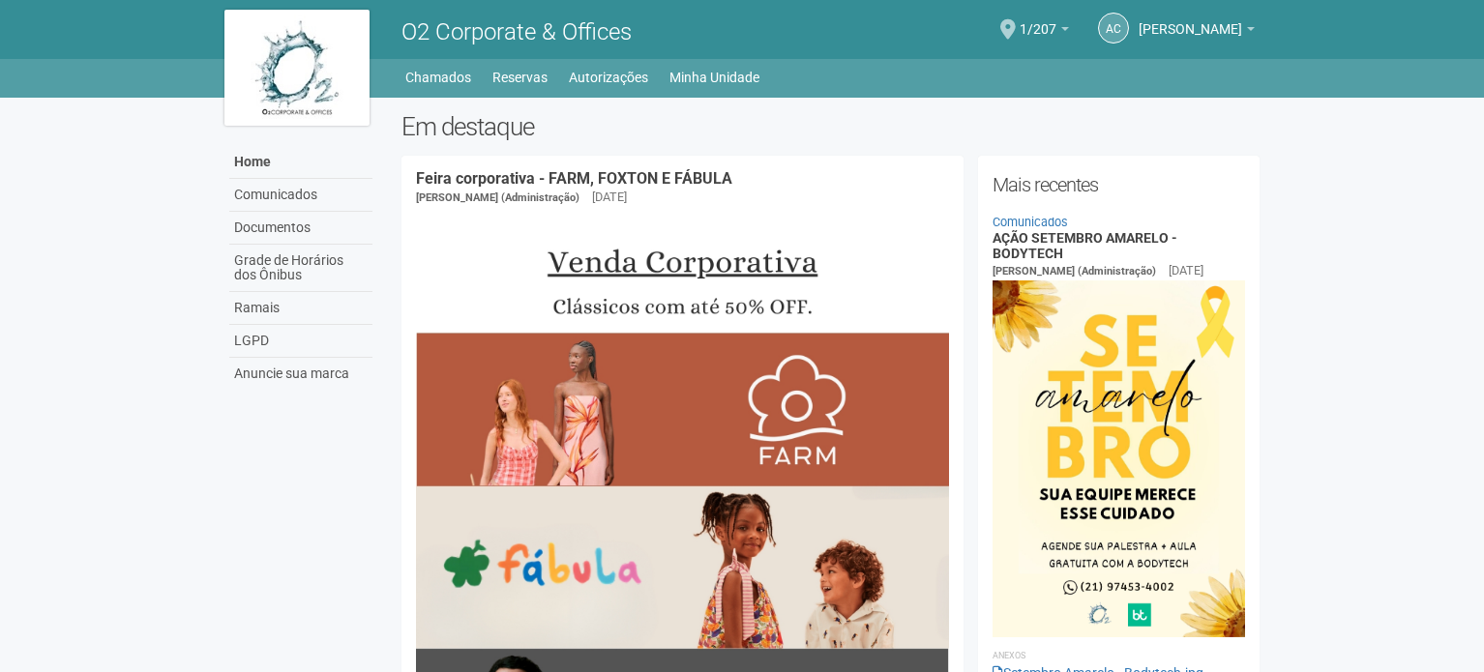  What do you see at coordinates (714, 77) in the screenshot?
I see `a: Minha Unidade` at bounding box center [714, 77].